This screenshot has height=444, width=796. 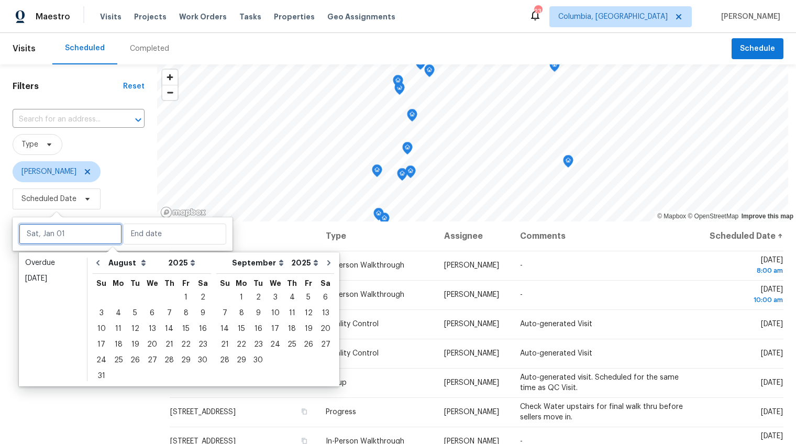 What do you see at coordinates (118, 329) in the screenshot?
I see `div: Mon Aug 11 2025` at bounding box center [118, 329].